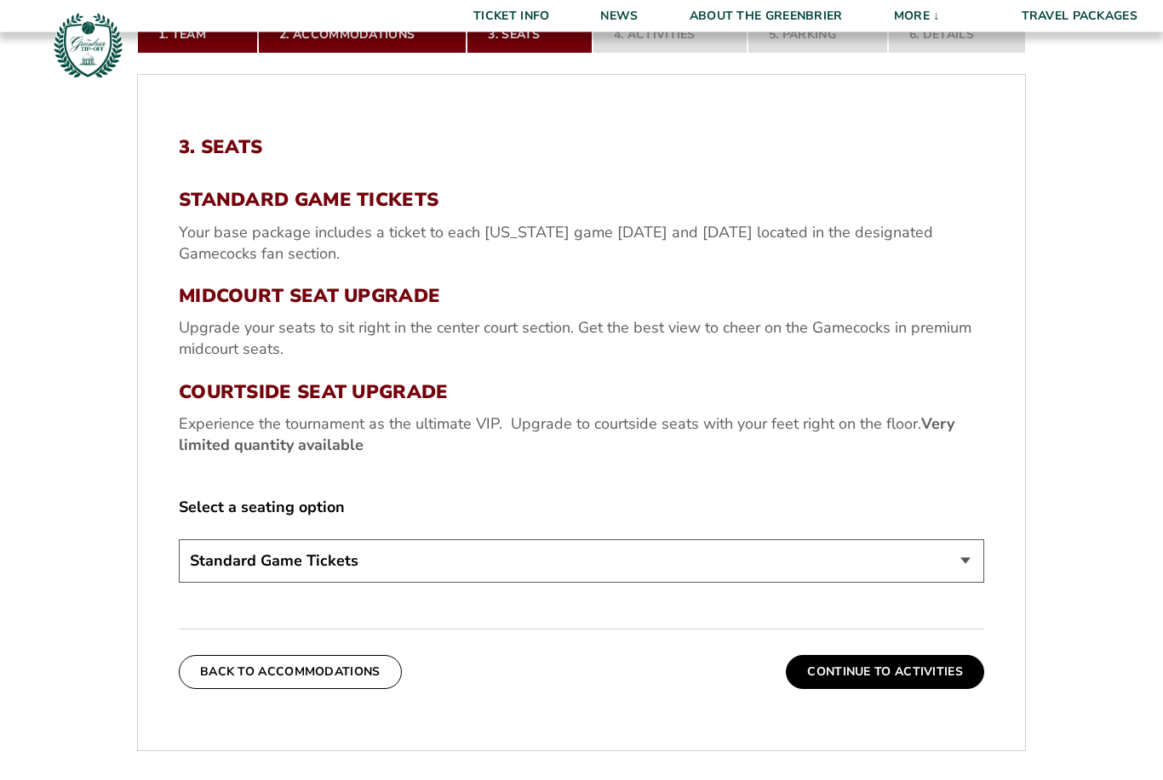 Image resolution: width=1163 pixels, height=780 pixels. What do you see at coordinates (581, 297) in the screenshot?
I see `h3: Midcourt Seat Upgrade` at bounding box center [581, 297].